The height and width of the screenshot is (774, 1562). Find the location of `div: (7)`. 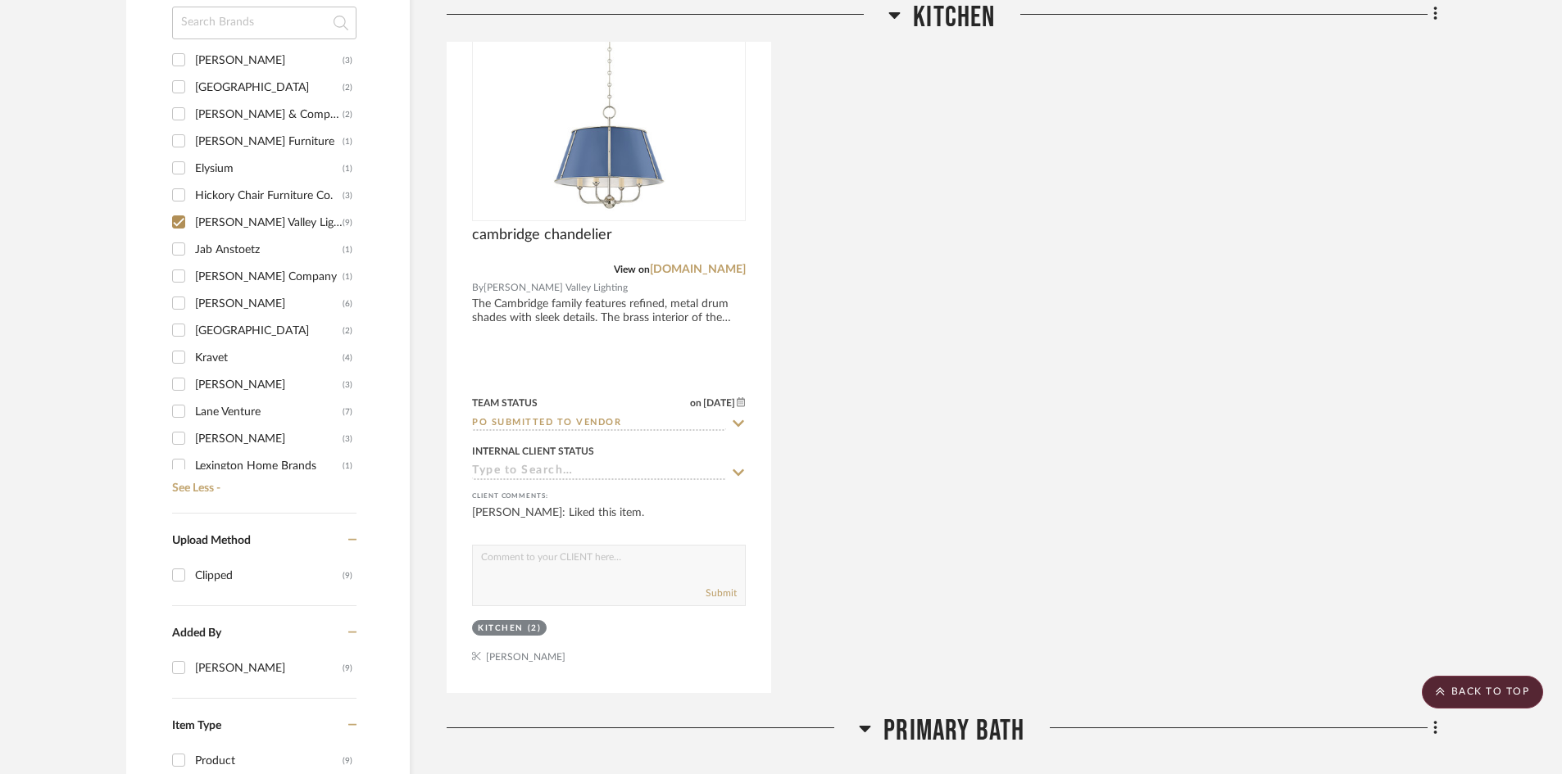

div: (7) is located at coordinates (347, 412).